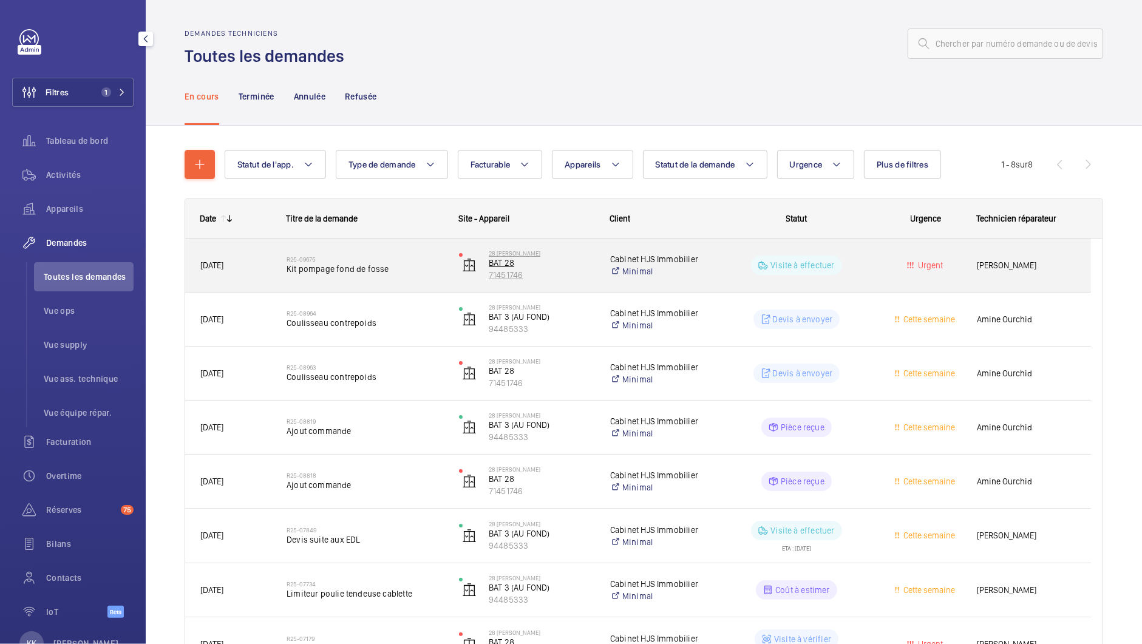  I want to click on p: Visite à effectuer, so click(802, 265).